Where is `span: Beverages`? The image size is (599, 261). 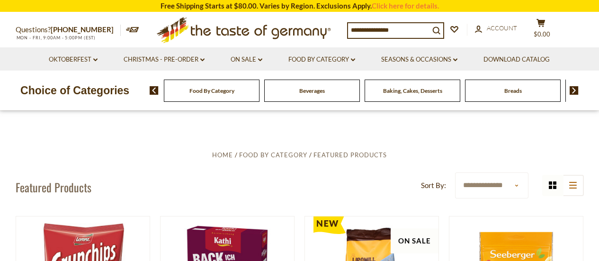 span: Beverages is located at coordinates (312, 91).